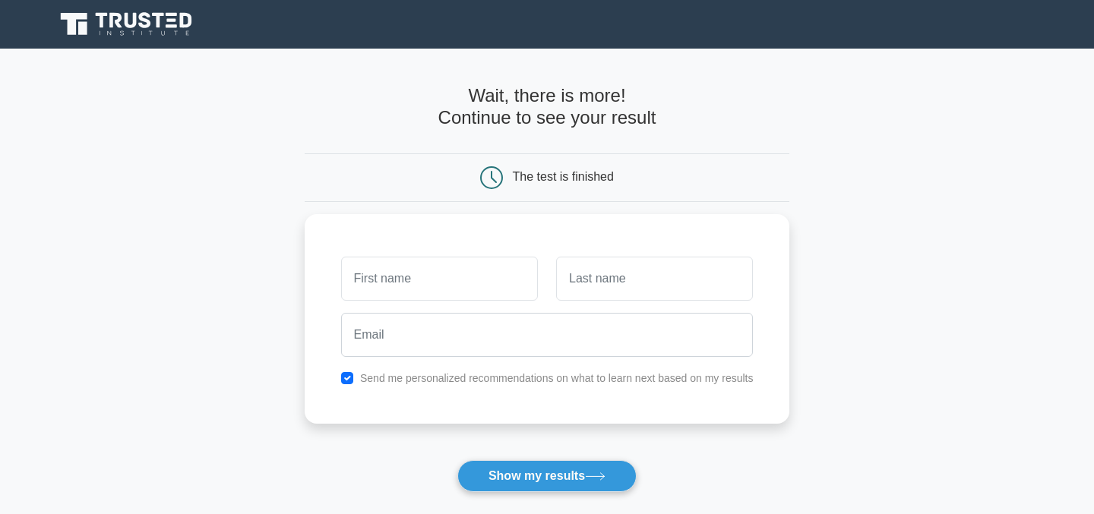 The width and height of the screenshot is (1094, 514). I want to click on input: Email, so click(547, 335).